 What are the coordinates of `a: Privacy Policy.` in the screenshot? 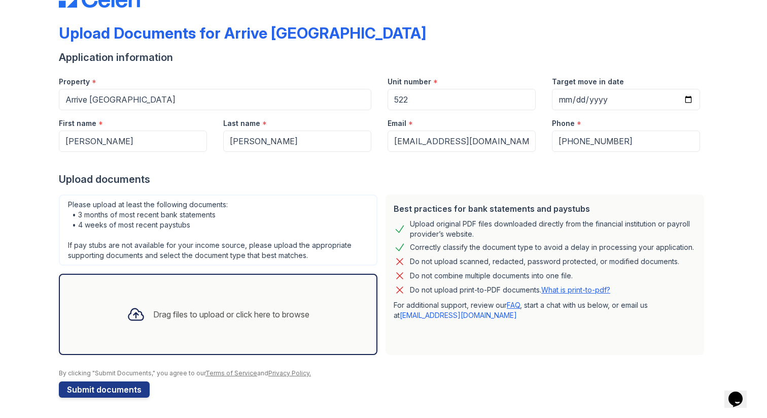 It's located at (290, 372).